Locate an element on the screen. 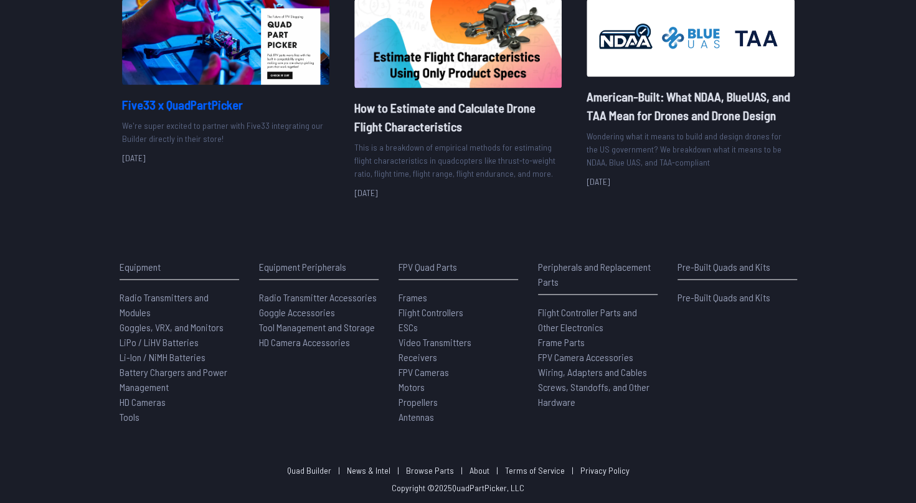  p: Equipment Peripherals is located at coordinates (319, 267).